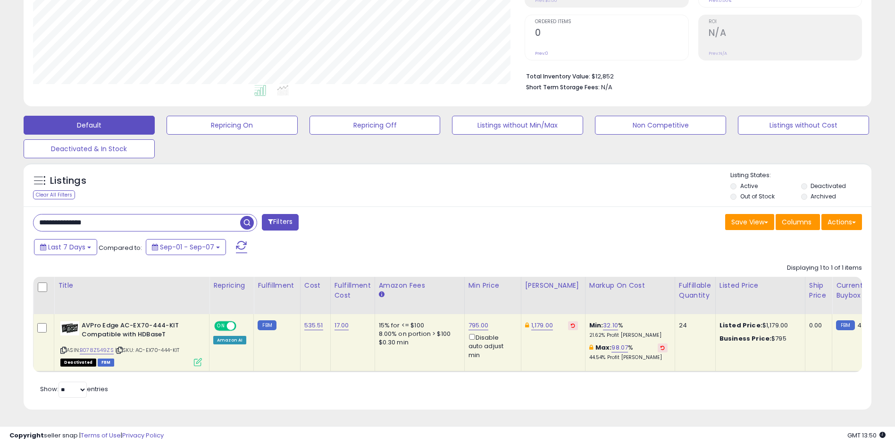 The height and width of the screenshot is (445, 895). Describe the element at coordinates (186, 247) in the screenshot. I see `button: Sep-01 - Sep-07` at that location.